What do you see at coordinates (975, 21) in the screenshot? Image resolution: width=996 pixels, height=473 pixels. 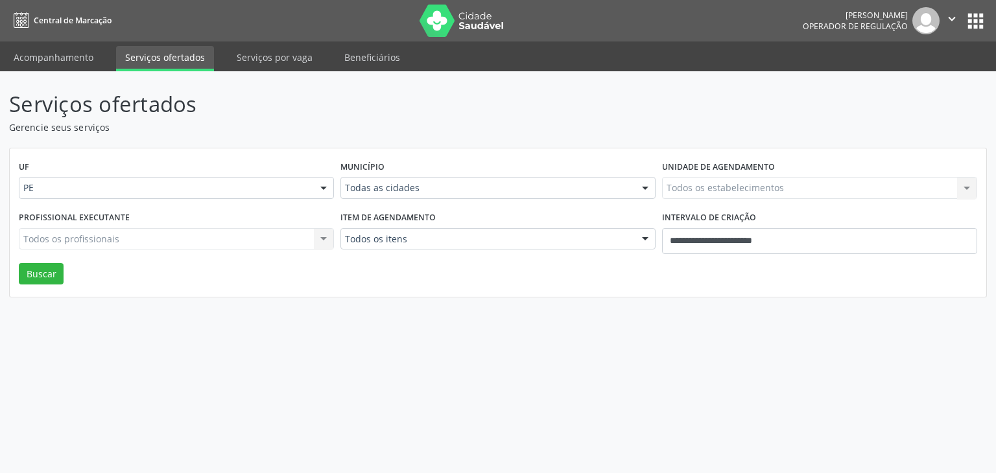 I see `button: apps` at bounding box center [975, 21].